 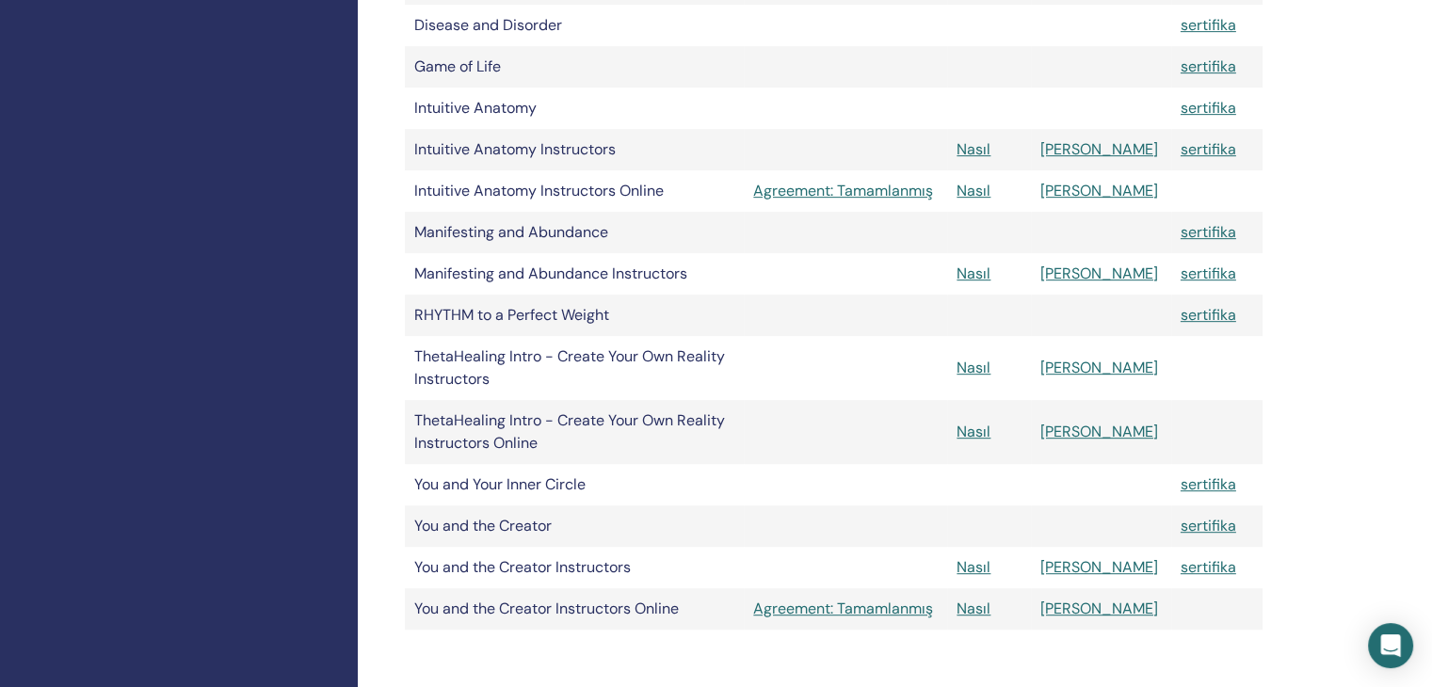 What do you see at coordinates (574, 368) in the screenshot?
I see `td: ThetaHealing Intro - Create Your Own Reality Instructors` at bounding box center [574, 368].